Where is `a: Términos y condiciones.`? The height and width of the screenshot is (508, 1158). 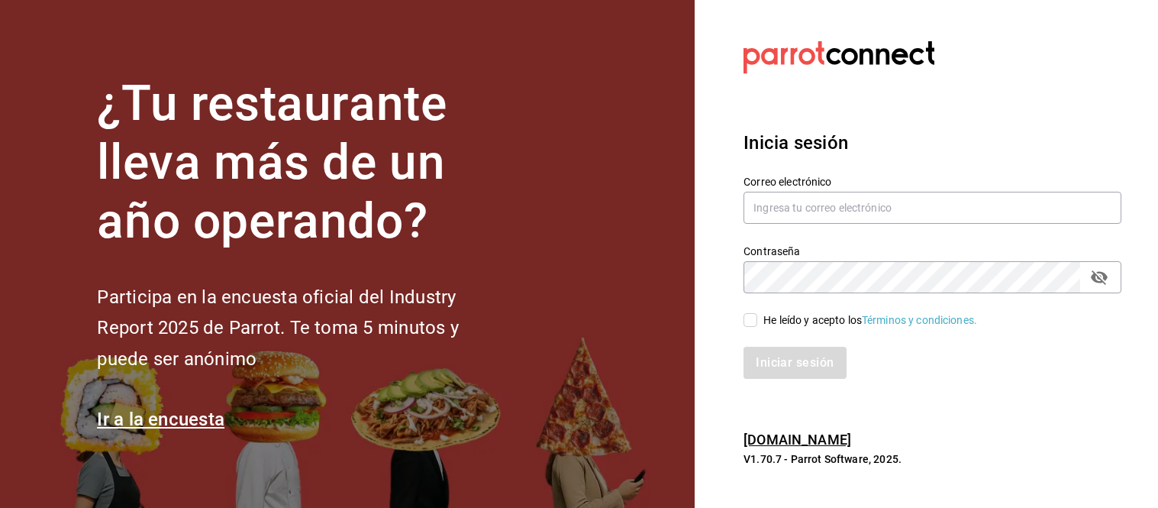 a: Términos y condiciones. is located at coordinates (919, 320).